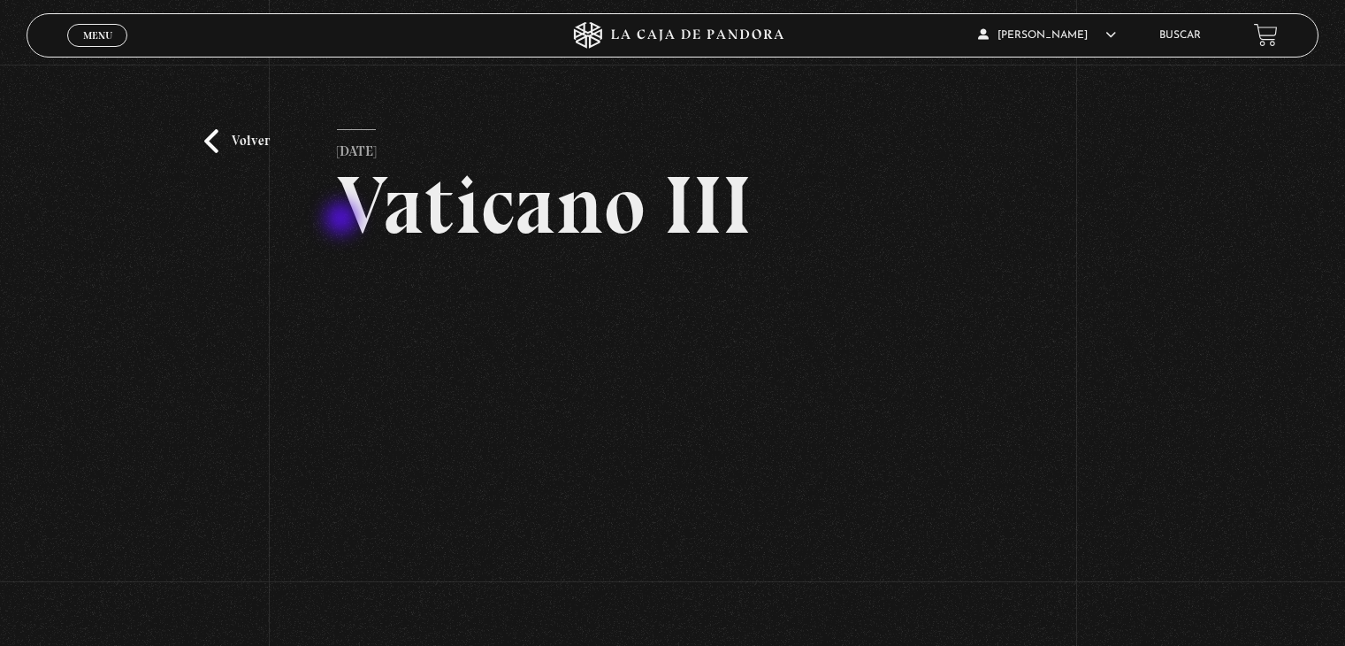 This screenshot has width=1345, height=646. What do you see at coordinates (1266, 34) in the screenshot?
I see `a: View your shopping cart` at bounding box center [1266, 34].